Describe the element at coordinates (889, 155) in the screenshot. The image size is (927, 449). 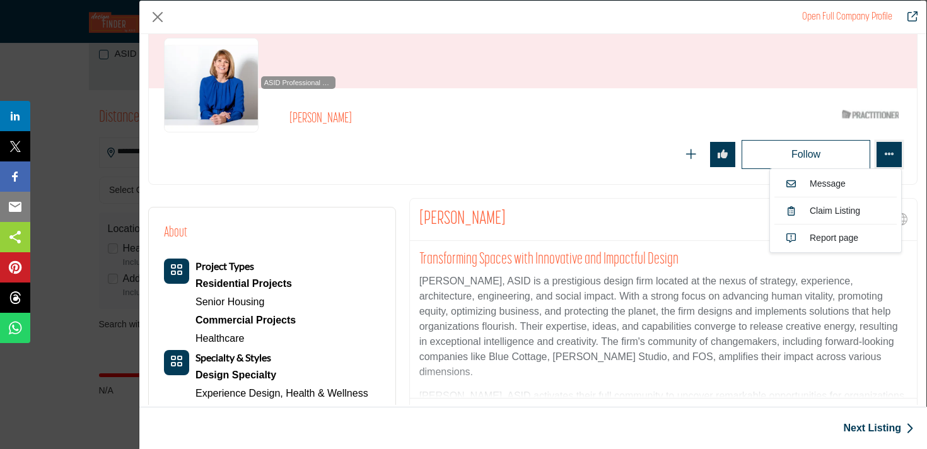
I see `button: More Options` at that location.